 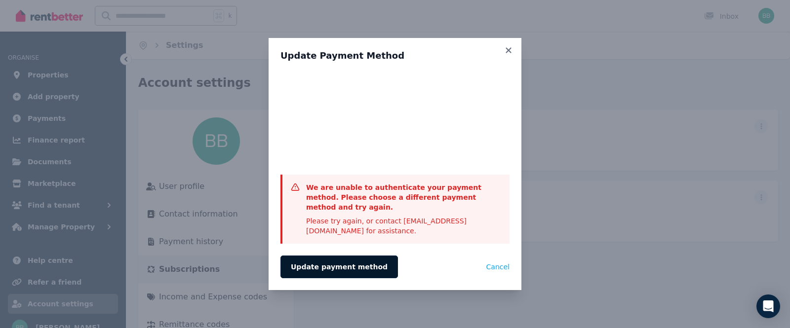 What do you see at coordinates (404, 198) in the screenshot?
I see `h3: We are unable to authenticate your payment method. Please choose a different payment method and t...` at bounding box center [404, 198].